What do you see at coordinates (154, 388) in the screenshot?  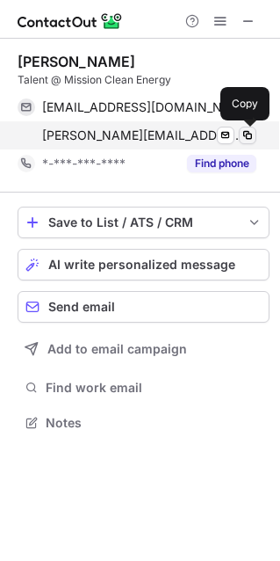 I see `span: Find work email` at bounding box center [154, 388].